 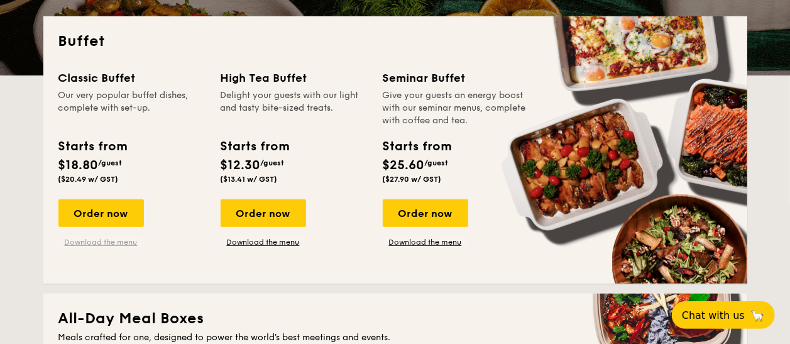 What do you see at coordinates (723, 315) in the screenshot?
I see `button: Chat with us🦙` at bounding box center [723, 315].